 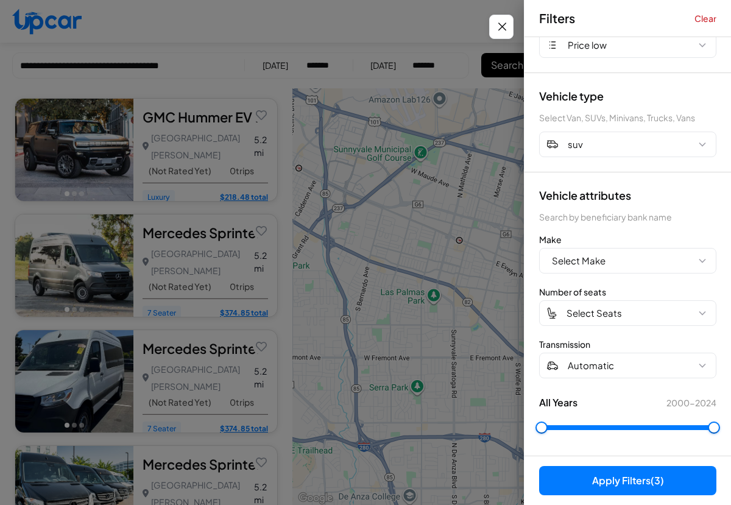 What do you see at coordinates (627, 144) in the screenshot?
I see `button: suv` at bounding box center [627, 144].